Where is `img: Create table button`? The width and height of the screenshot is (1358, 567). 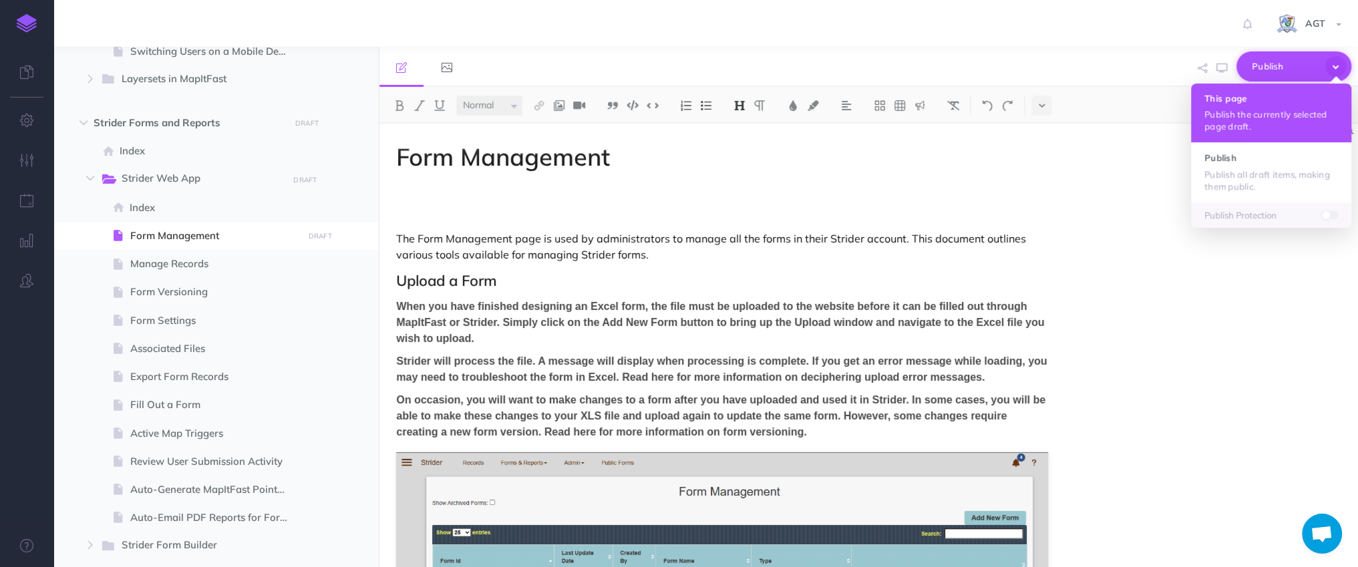 img: Create table button is located at coordinates (900, 106).